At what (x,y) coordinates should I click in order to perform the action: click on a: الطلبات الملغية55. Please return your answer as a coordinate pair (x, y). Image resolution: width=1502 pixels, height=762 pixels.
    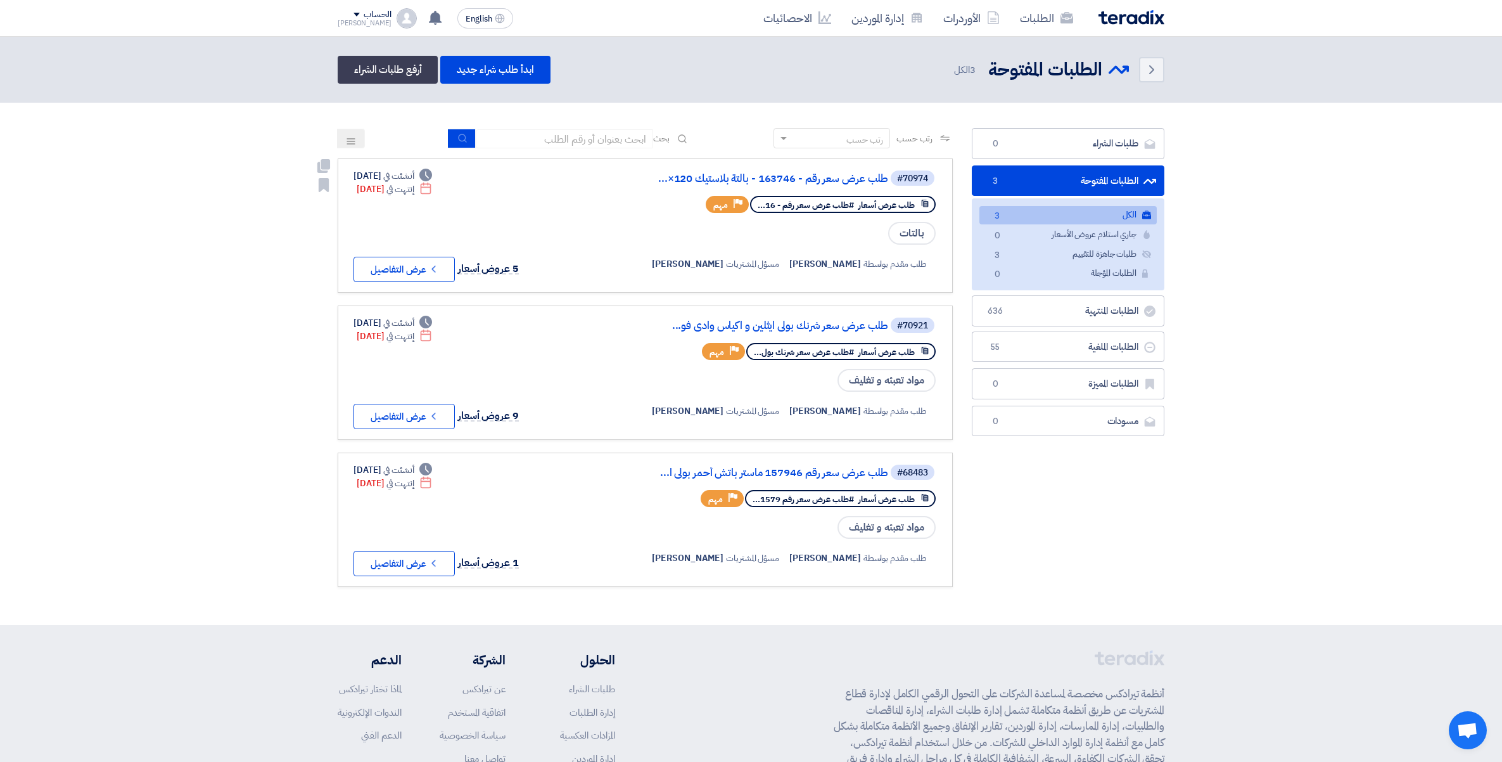
    Looking at the image, I should click on (1068, 347).